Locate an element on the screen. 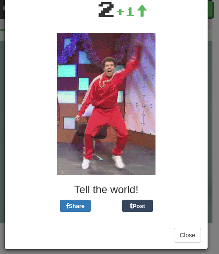 The height and width of the screenshot is (254, 219). img: red-jumpsuit-0a91143f7507d151a8271621424c3ee7c84adcb3b18e0b5e75c121a86a6f61d6.gif is located at coordinates (106, 104).